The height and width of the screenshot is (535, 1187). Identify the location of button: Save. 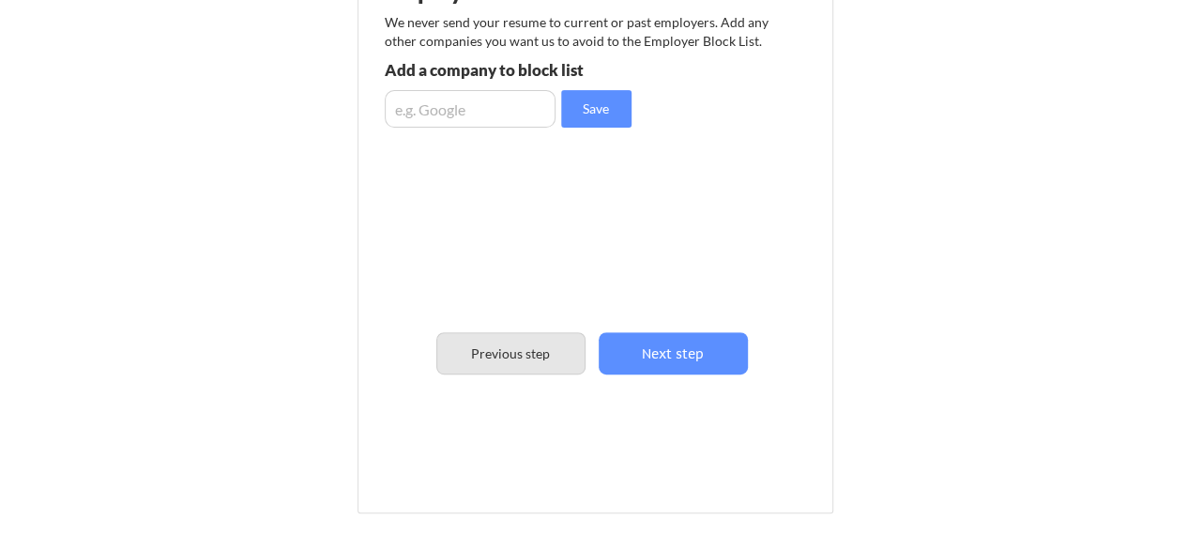
(596, 109).